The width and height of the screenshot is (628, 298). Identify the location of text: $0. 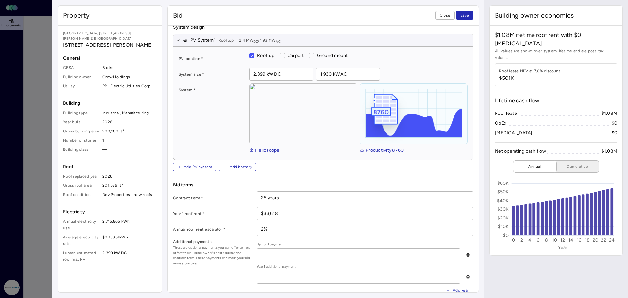
(506, 235).